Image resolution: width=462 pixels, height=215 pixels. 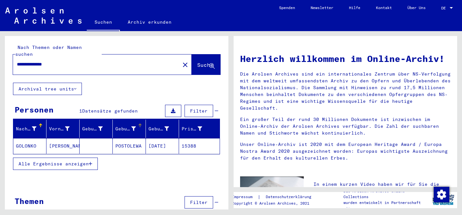 I want to click on div: Themen, so click(x=29, y=201).